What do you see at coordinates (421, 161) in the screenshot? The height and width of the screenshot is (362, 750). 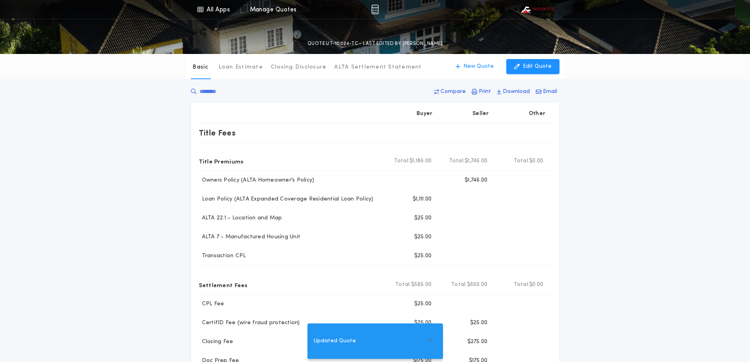 I see `span: $1,186.00` at bounding box center [421, 161].